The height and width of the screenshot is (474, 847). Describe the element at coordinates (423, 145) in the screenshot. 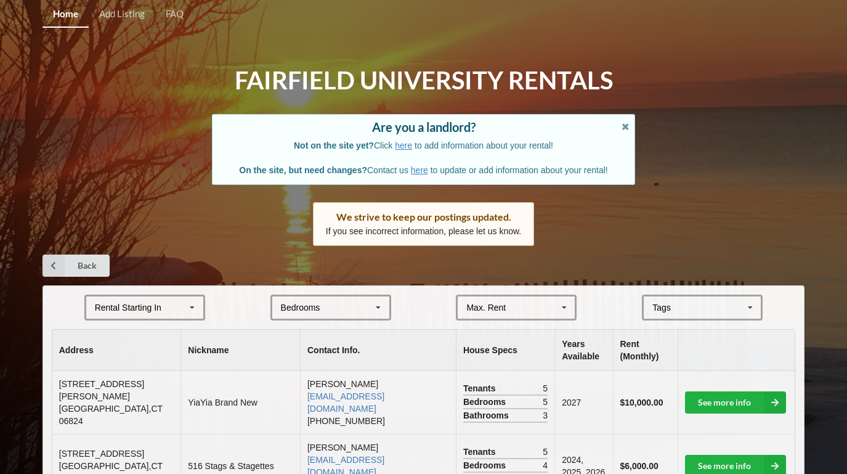

I see `span: Click to add information about your rental!` at that location.